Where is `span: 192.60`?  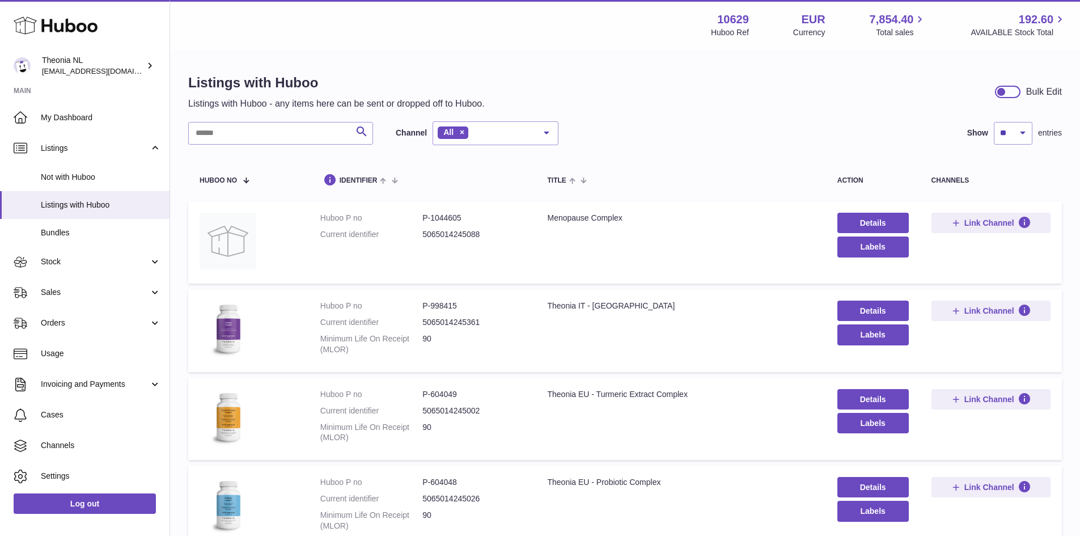 span: 192.60 is located at coordinates (1036, 19).